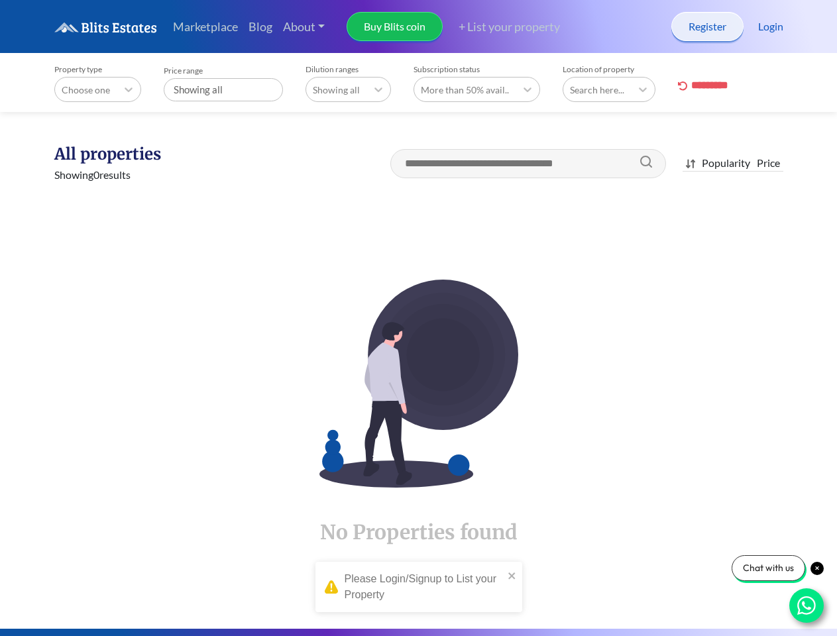 The image size is (837, 636). Describe the element at coordinates (223, 70) in the screenshot. I see `label: Price range` at that location.